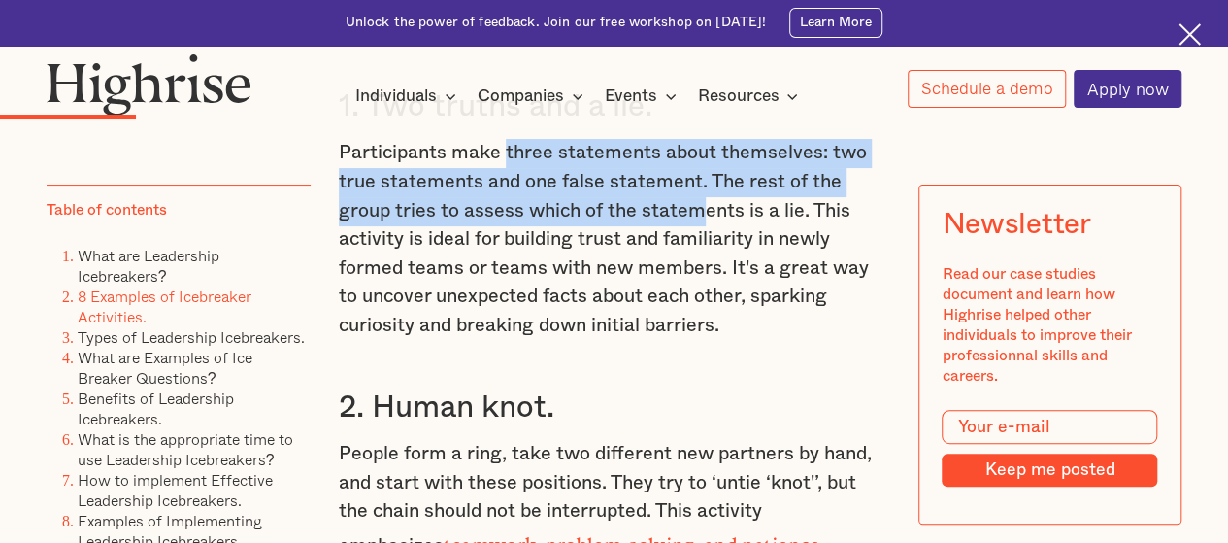  Describe the element at coordinates (164, 306) in the screenshot. I see `a: 8 Examples of Icebreaker Activities.` at that location.